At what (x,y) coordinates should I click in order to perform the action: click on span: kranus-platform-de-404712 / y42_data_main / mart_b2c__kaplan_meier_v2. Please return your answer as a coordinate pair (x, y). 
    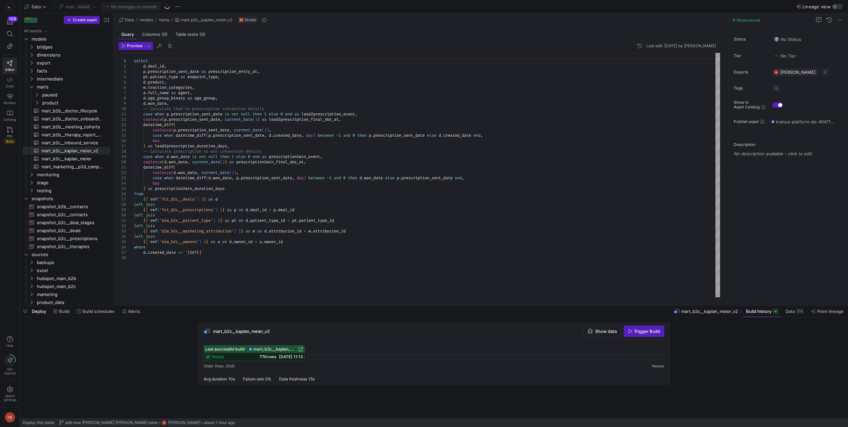
    Looking at the image, I should click on (805, 122).